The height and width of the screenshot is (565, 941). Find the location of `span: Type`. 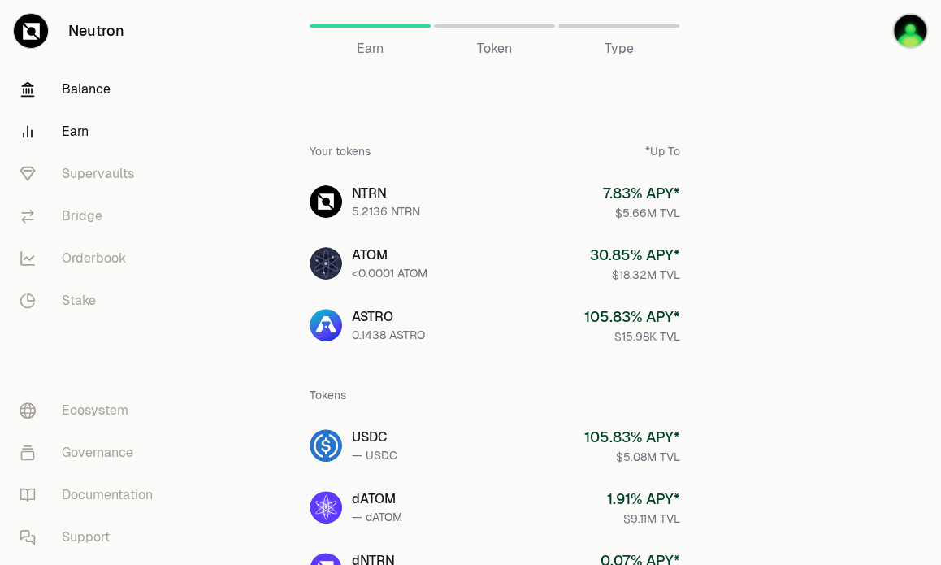

span: Type is located at coordinates (619, 49).